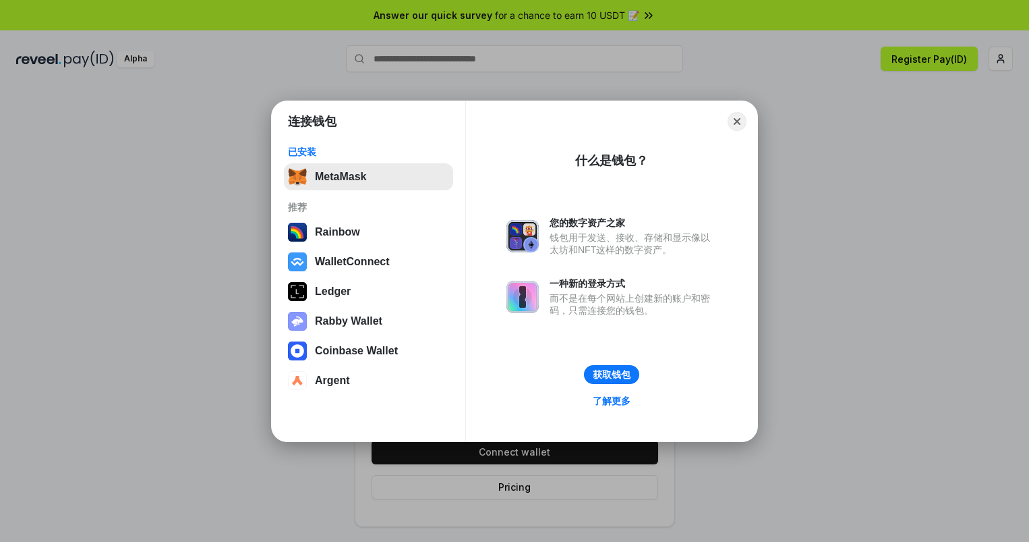  What do you see at coordinates (333, 380) in the screenshot?
I see `div: Argent` at bounding box center [333, 380].